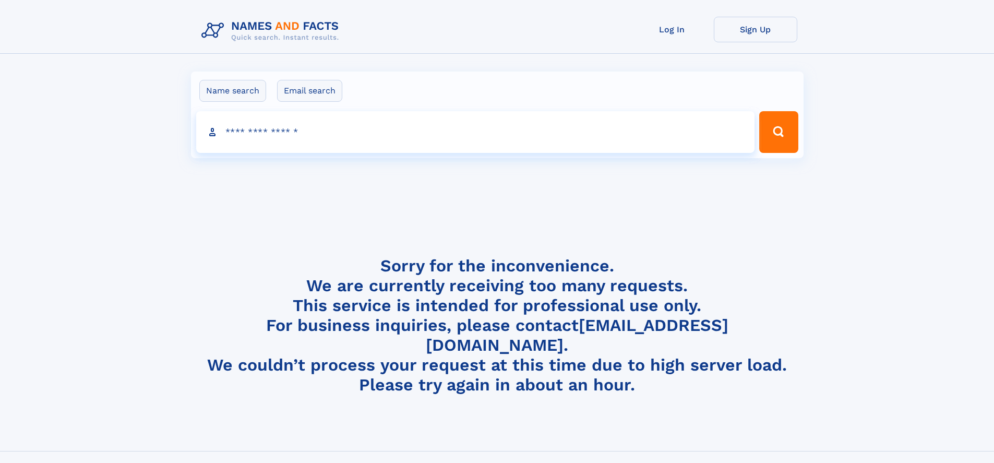 The width and height of the screenshot is (994, 463). I want to click on input: search input, so click(475, 132).